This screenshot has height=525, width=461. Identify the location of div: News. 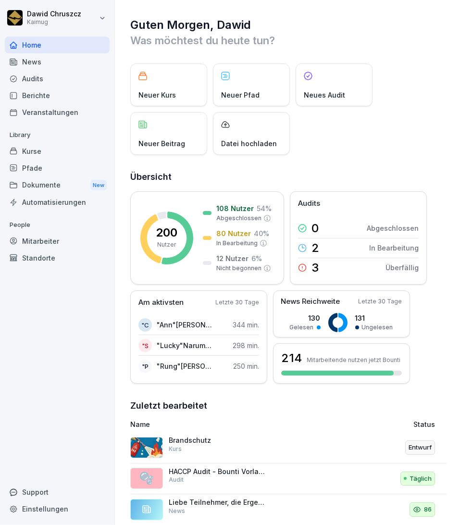
(57, 62).